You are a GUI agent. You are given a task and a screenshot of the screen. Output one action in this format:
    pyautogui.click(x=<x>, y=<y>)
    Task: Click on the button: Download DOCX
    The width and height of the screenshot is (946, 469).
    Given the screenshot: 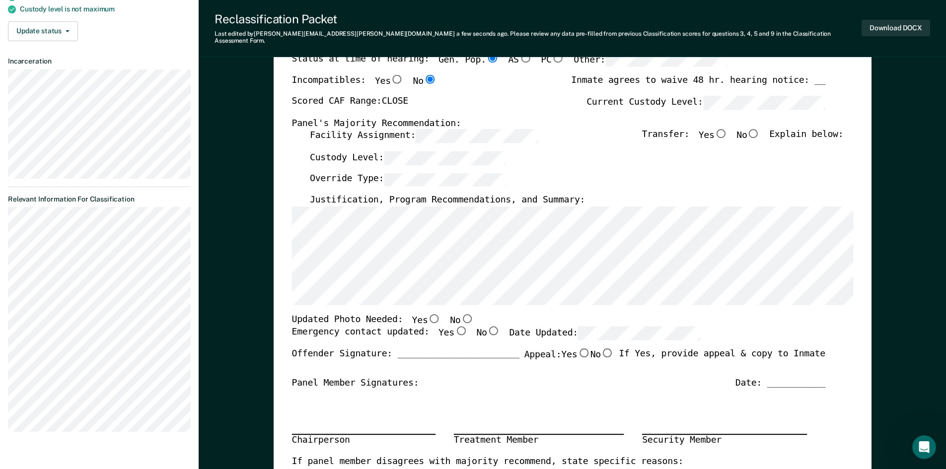 What is the action you would take?
    pyautogui.click(x=895, y=28)
    